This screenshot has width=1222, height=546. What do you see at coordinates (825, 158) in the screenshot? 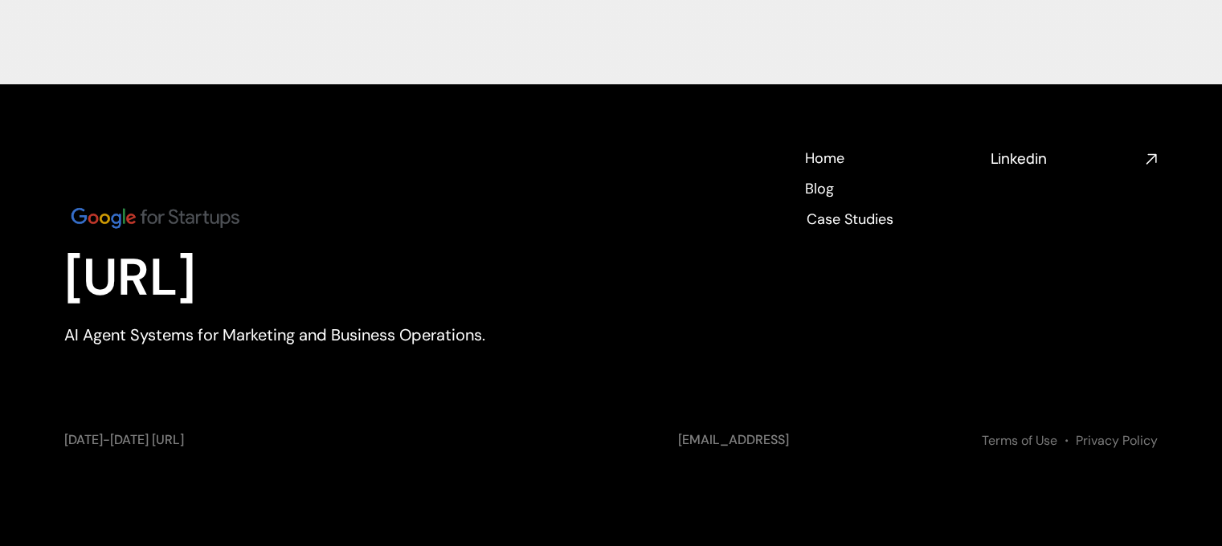
I see `a: Home` at bounding box center [825, 158].